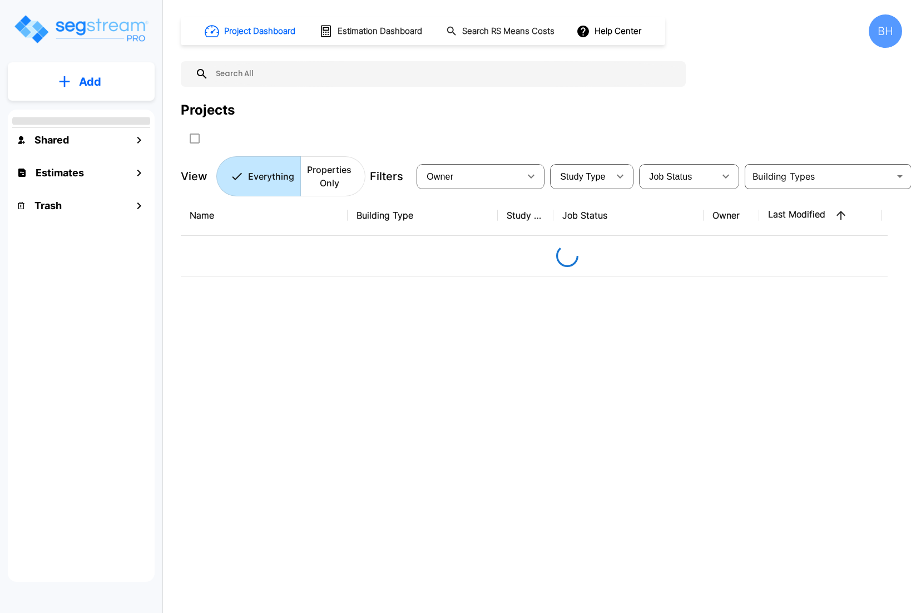 The image size is (911, 613). Describe the element at coordinates (264, 215) in the screenshot. I see `th: Name` at that location.